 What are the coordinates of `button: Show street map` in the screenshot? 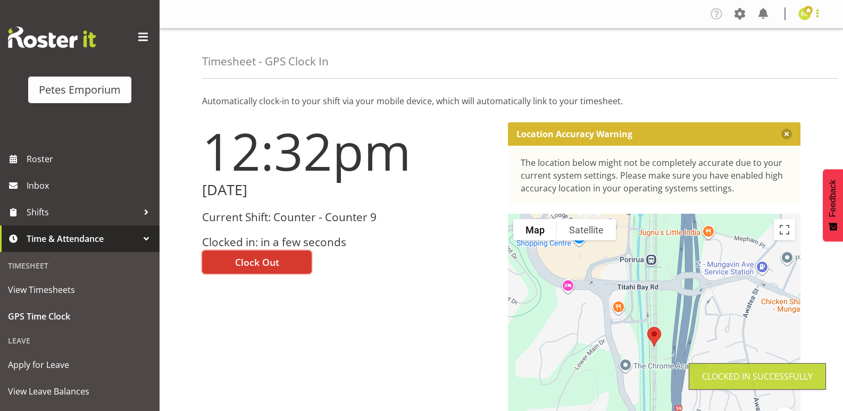 It's located at (535, 230).